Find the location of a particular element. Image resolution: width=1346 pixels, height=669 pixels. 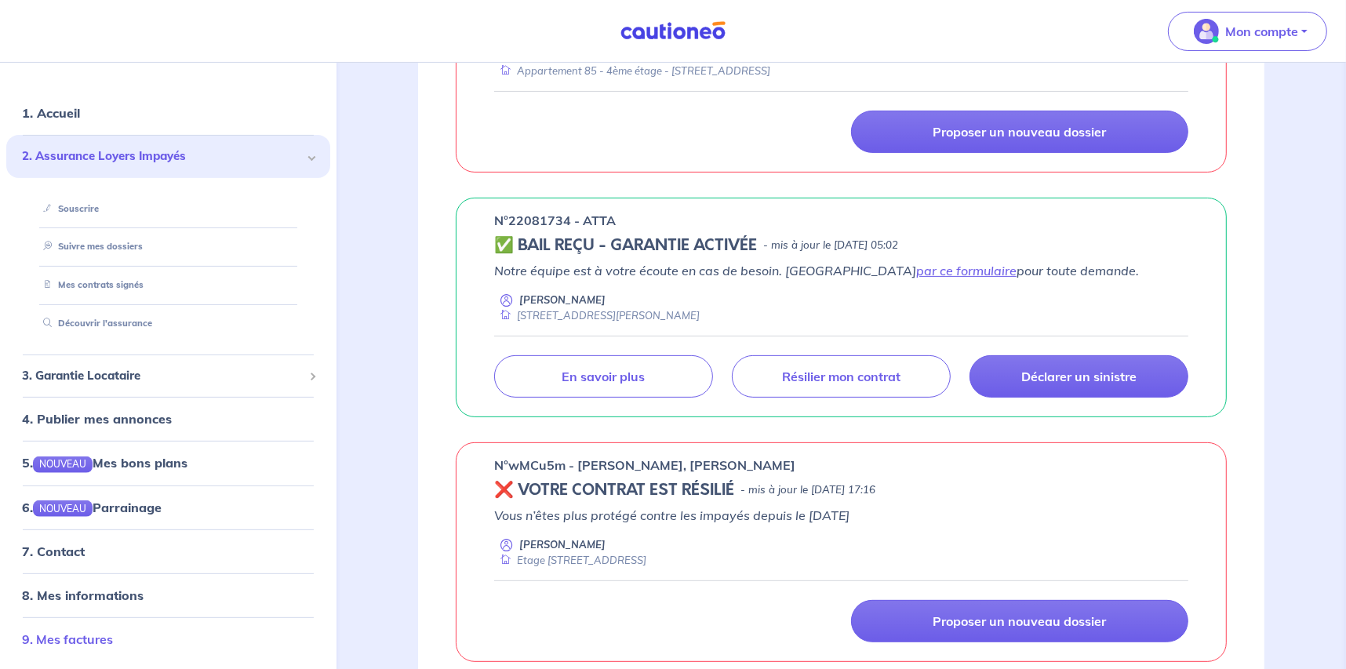

p: Déclarer un sinistre is located at coordinates (1078, 376).